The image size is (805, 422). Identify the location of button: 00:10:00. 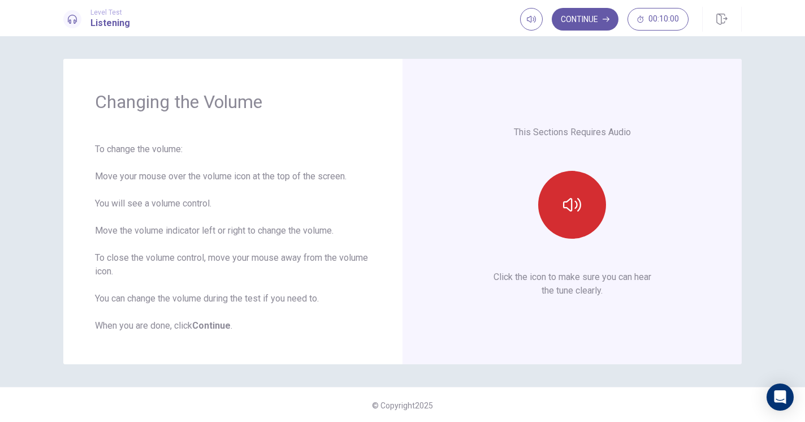
(658, 19).